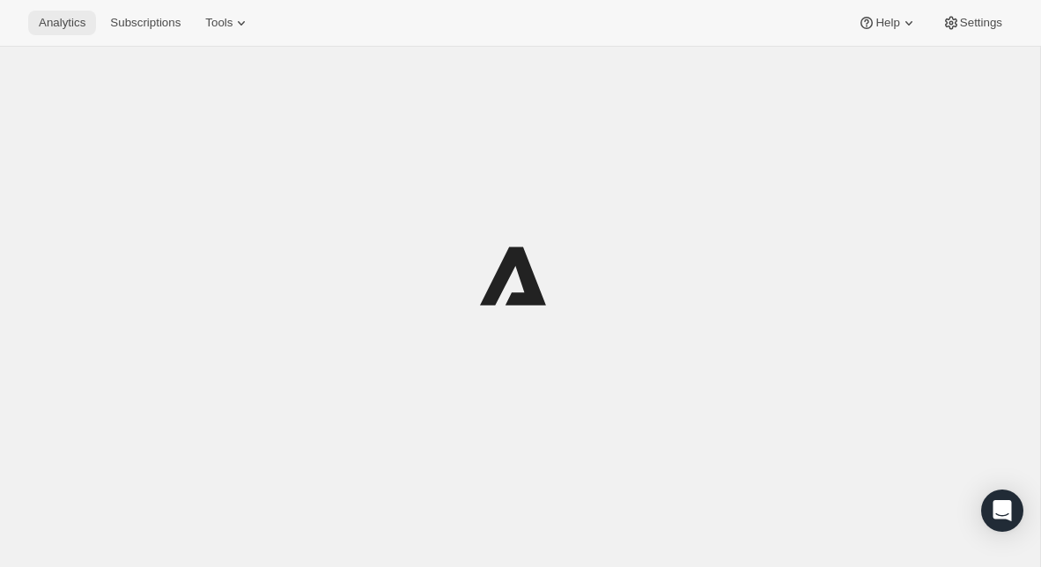 This screenshot has height=567, width=1041. Describe the element at coordinates (62, 23) in the screenshot. I see `button: Analytics` at that location.